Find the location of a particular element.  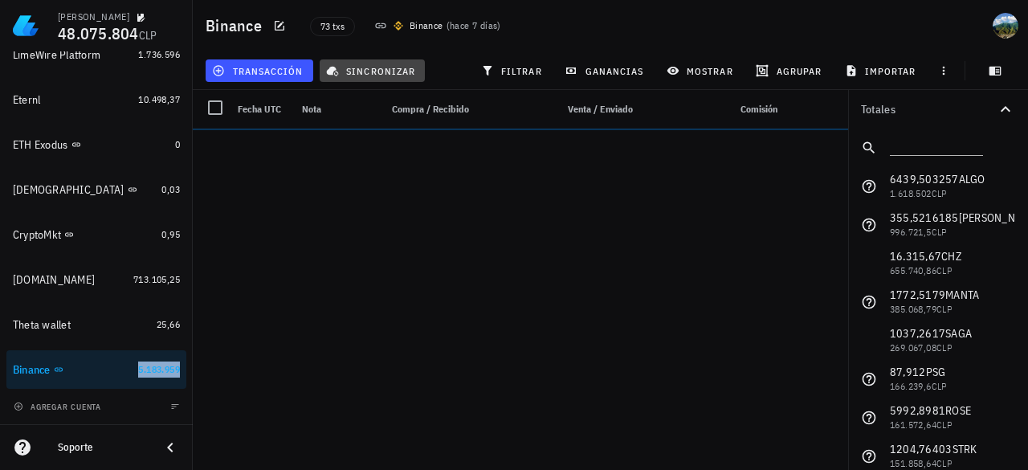

span: transacción is located at coordinates (259, 71).